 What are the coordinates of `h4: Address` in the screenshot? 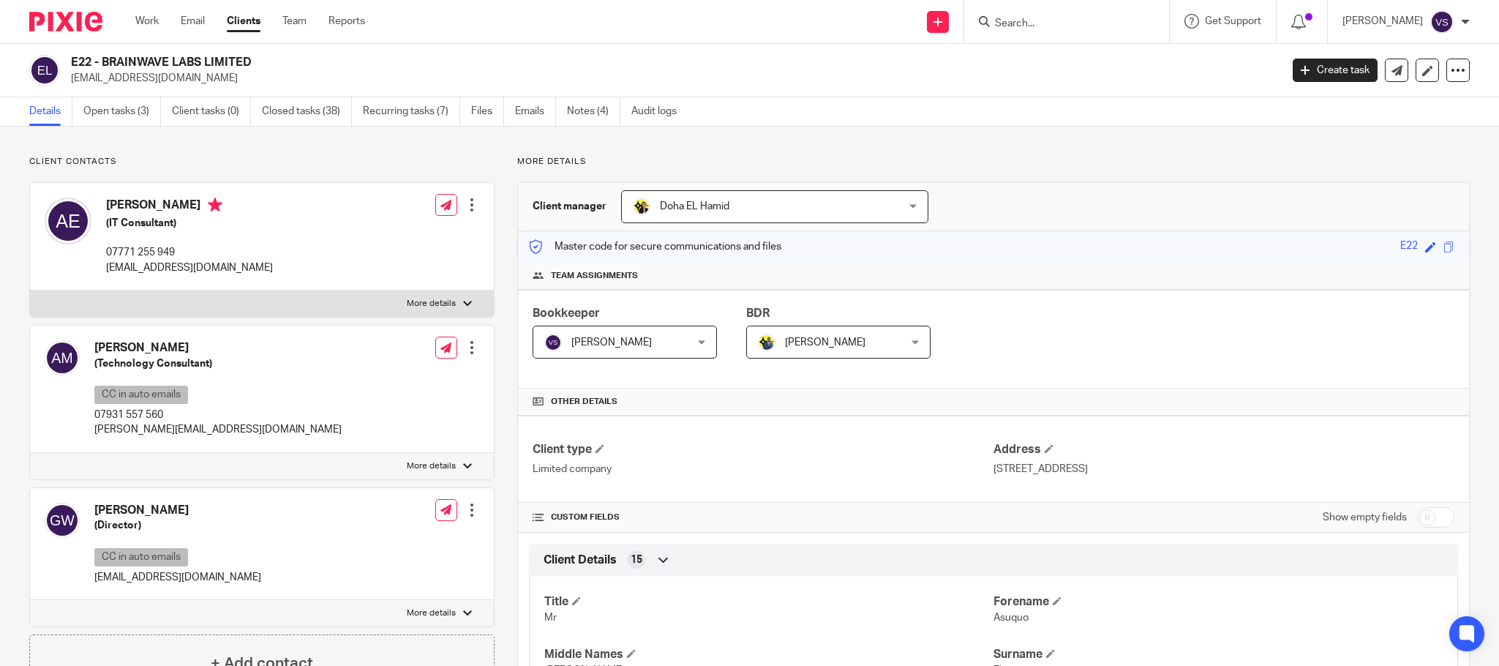 It's located at (1224, 449).